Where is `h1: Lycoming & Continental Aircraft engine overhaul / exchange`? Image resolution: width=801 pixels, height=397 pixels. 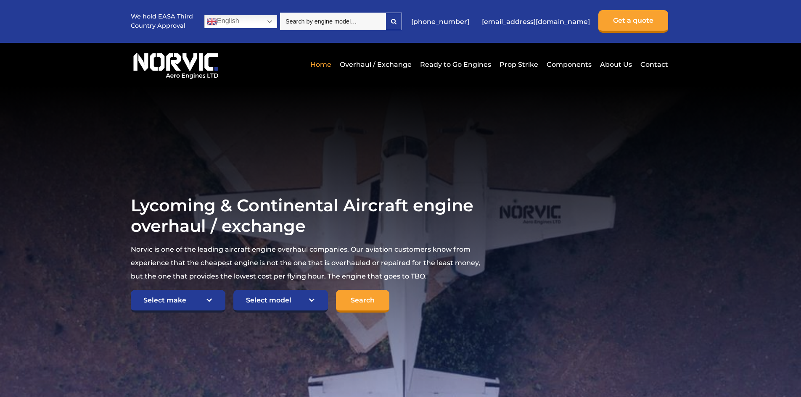 h1: Lycoming & Continental Aircraft engine overhaul / exchange is located at coordinates (306, 216).